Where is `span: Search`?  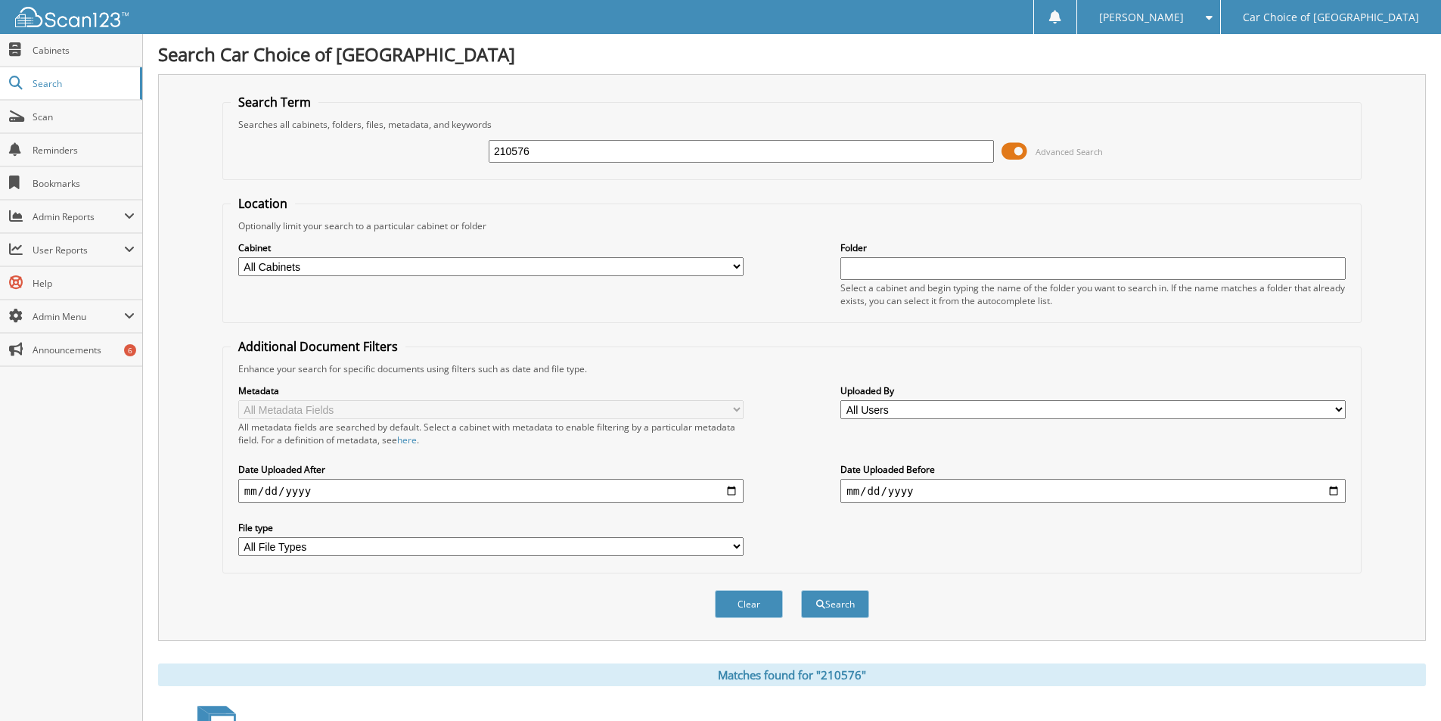 span: Search is located at coordinates (82, 83).